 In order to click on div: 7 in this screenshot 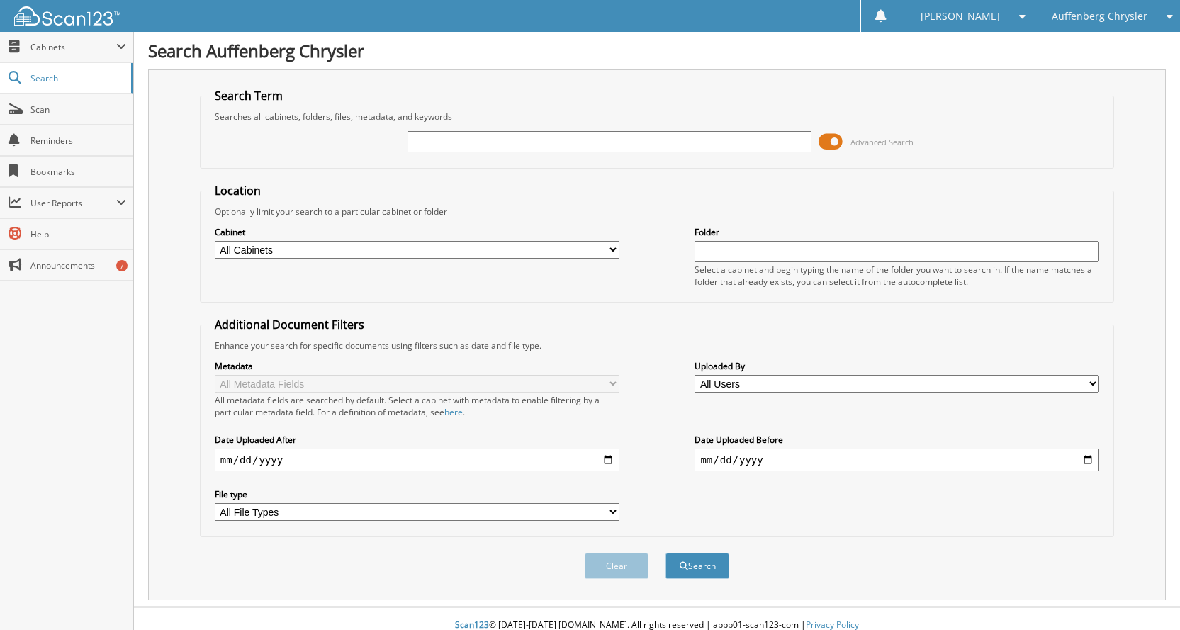, I will do `click(122, 266)`.